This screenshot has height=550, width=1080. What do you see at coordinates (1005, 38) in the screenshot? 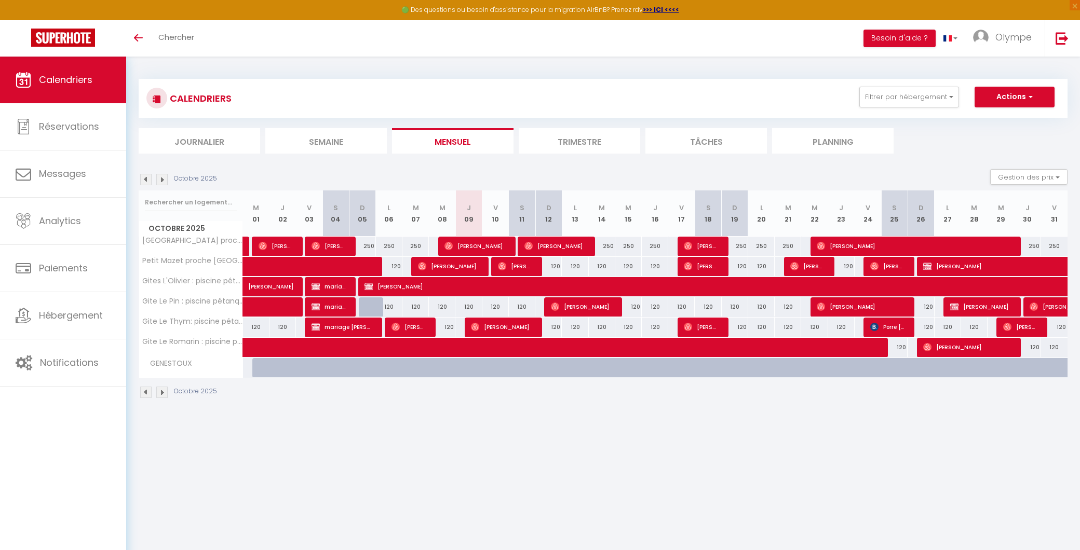
I see `a: ... Olympe` at bounding box center [1005, 38].